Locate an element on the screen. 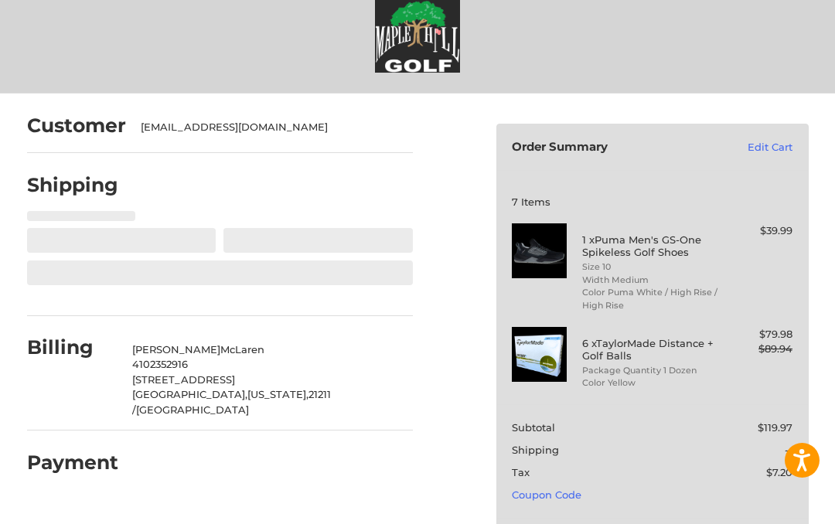  h2: Billing is located at coordinates (72, 347).